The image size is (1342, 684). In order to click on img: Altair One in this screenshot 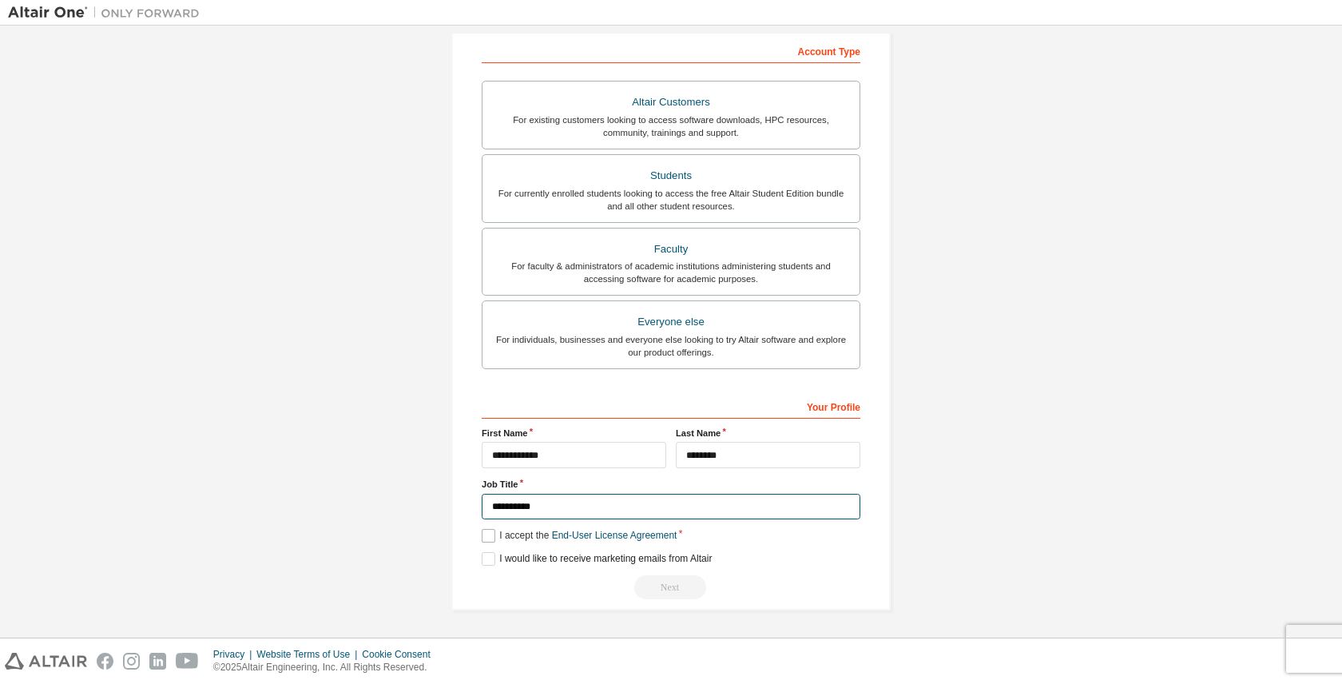, I will do `click(108, 13)`.